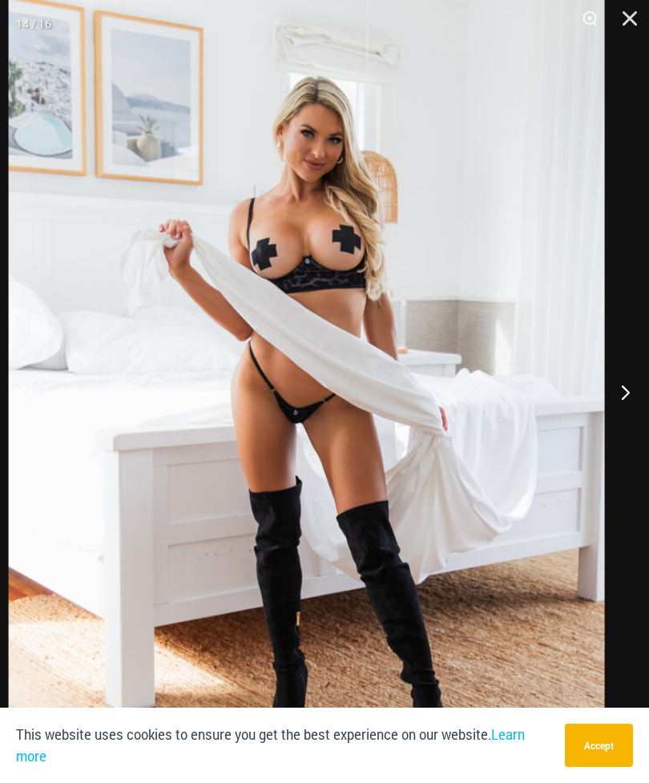  I want to click on a: Learn more, so click(270, 746).